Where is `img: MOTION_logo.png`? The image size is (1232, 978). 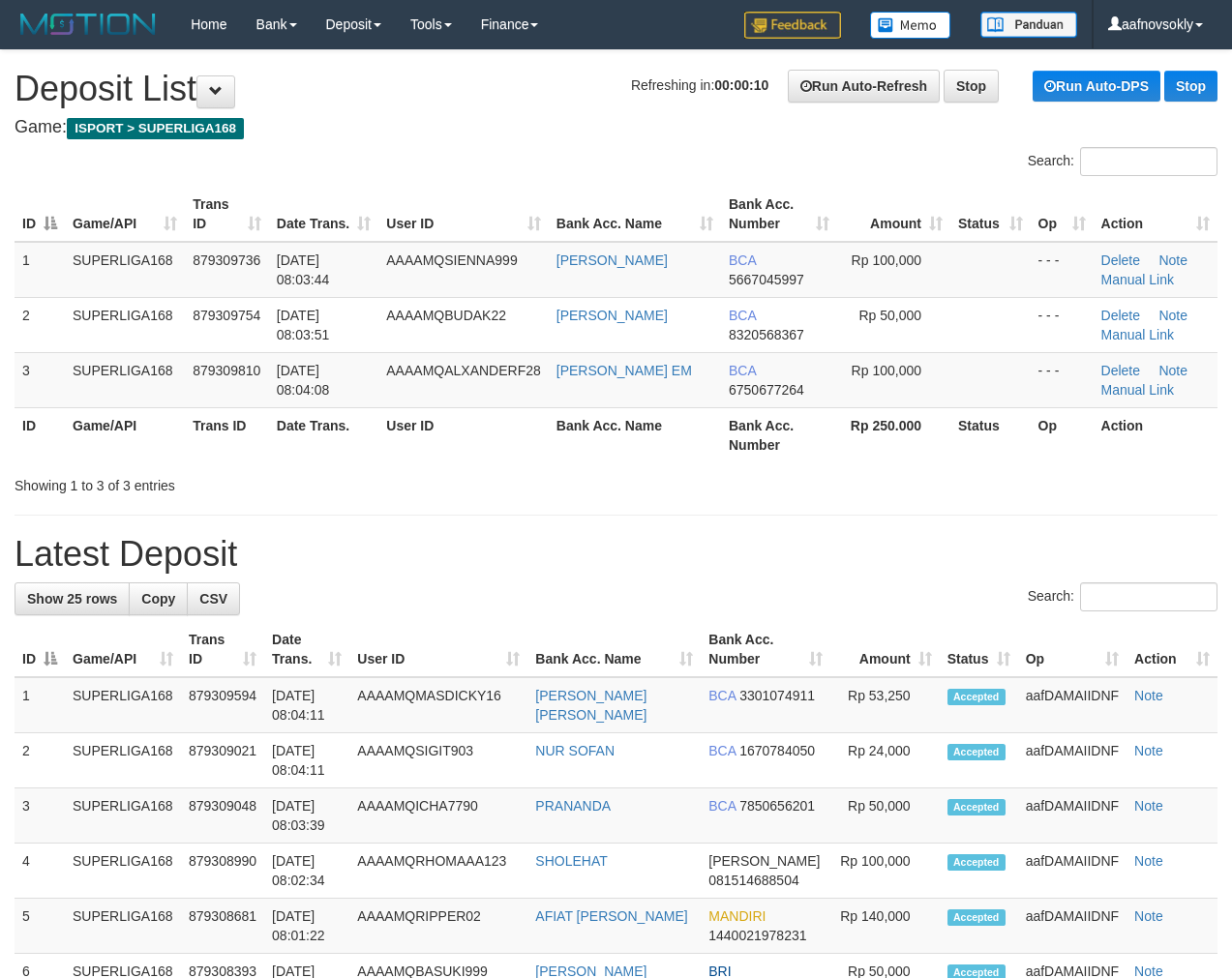
img: MOTION_logo.png is located at coordinates (88, 24).